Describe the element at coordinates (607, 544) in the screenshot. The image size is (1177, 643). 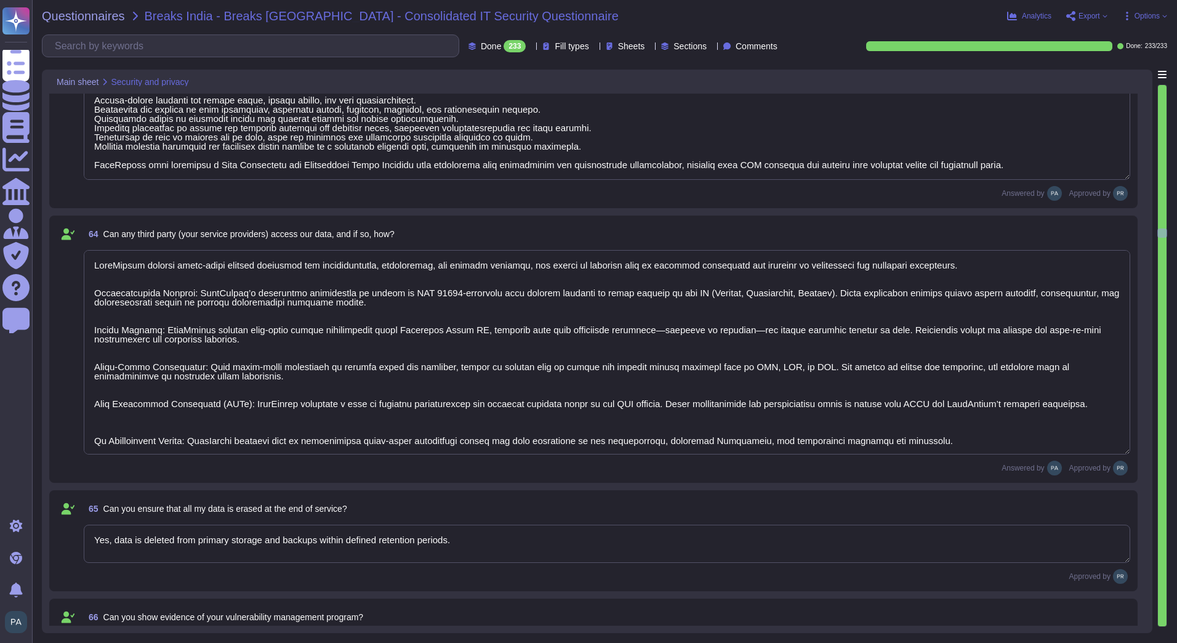
I see `textarea: Yes, data is deleted from primary storage and backups within defined retention periods.` at that location.